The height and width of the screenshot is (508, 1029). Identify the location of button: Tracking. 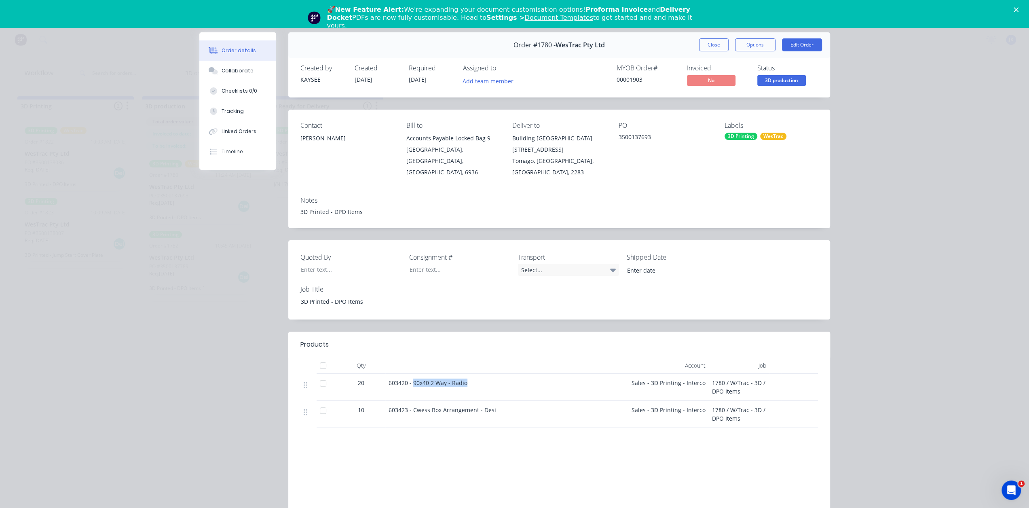
(238, 111).